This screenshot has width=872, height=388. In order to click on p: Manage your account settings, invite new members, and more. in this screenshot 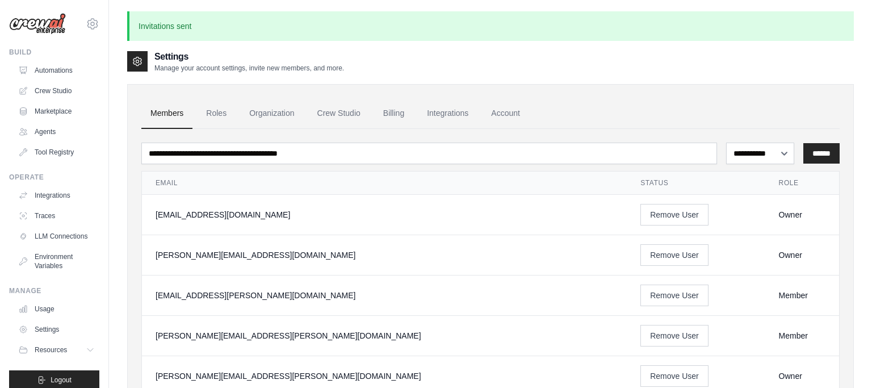, I will do `click(249, 68)`.